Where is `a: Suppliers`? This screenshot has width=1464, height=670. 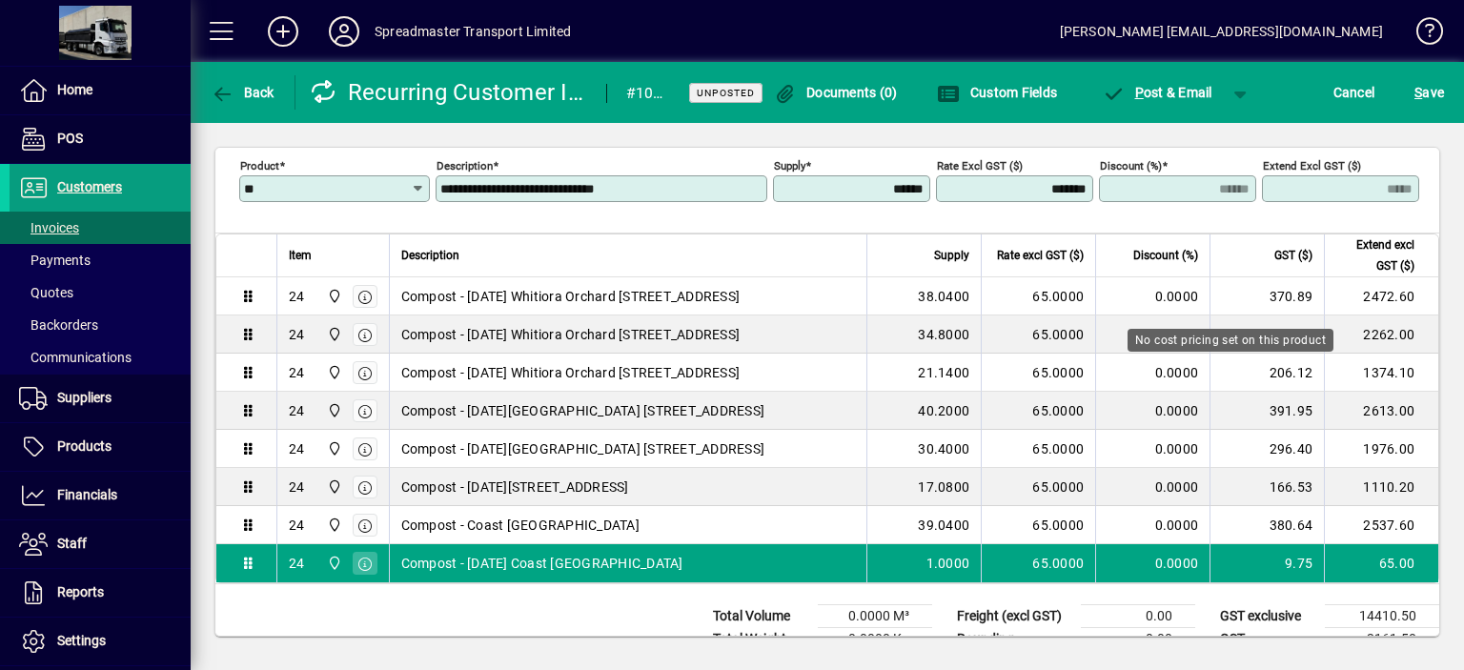 a: Suppliers is located at coordinates (100, 398).